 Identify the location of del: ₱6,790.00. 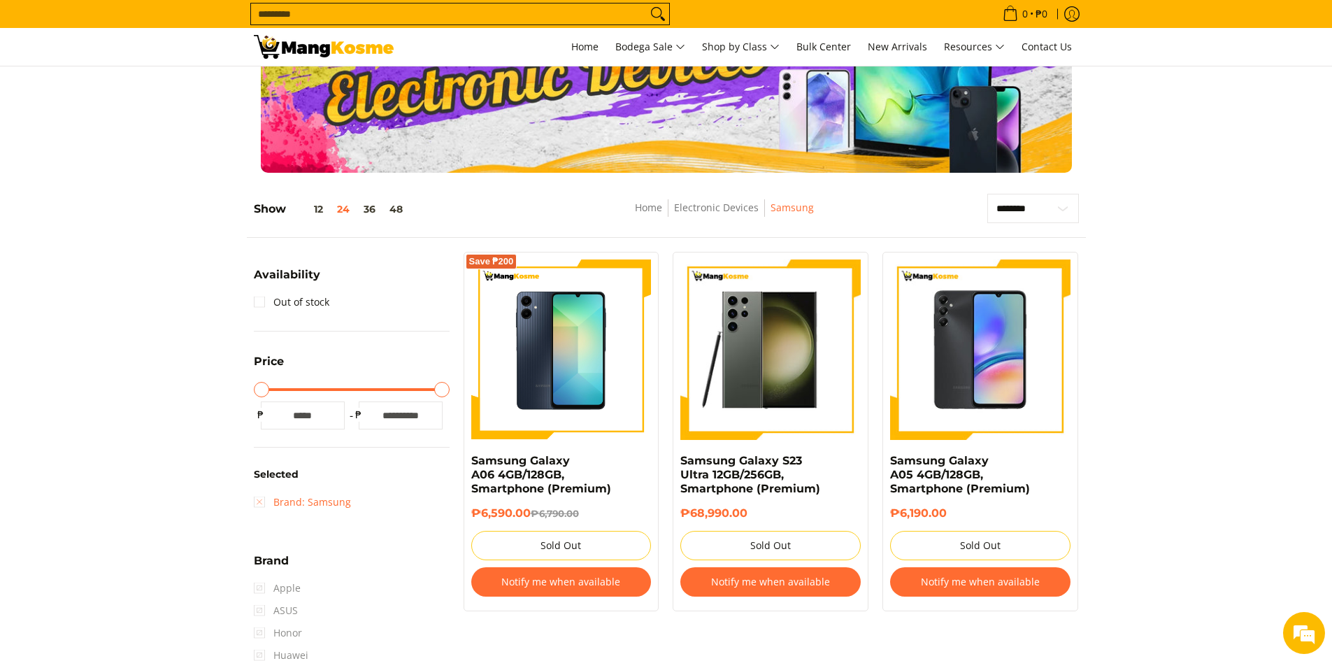
(554, 513).